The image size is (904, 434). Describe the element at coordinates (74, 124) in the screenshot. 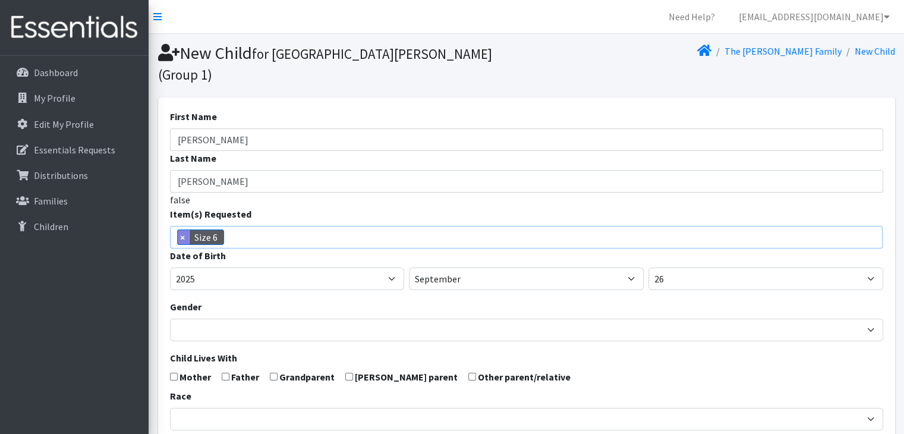

I see `a: Edit My Profile` at that location.